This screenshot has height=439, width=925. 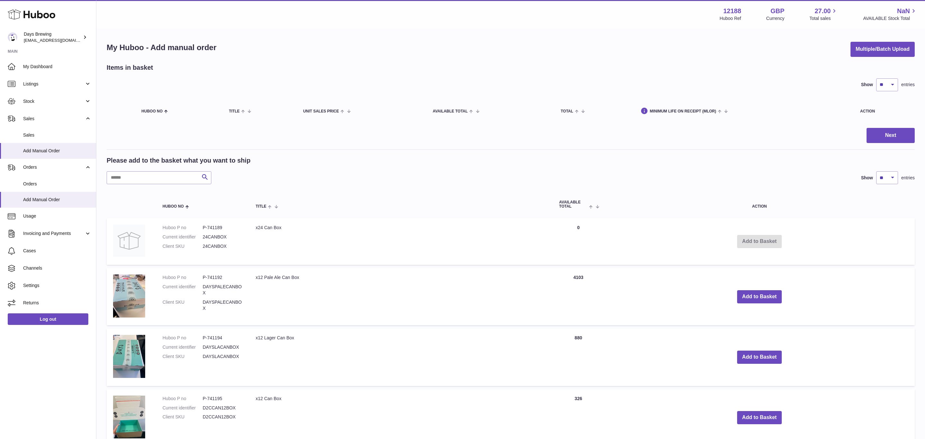 I want to click on img: x24 Can Box, so click(x=129, y=241).